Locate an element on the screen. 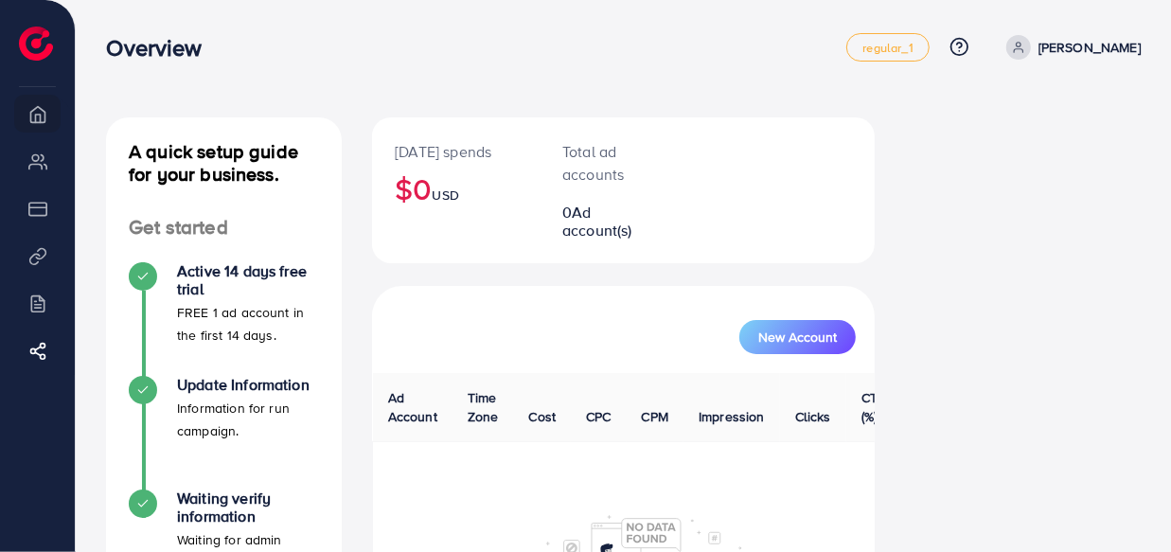  span: CPM is located at coordinates (655, 416).